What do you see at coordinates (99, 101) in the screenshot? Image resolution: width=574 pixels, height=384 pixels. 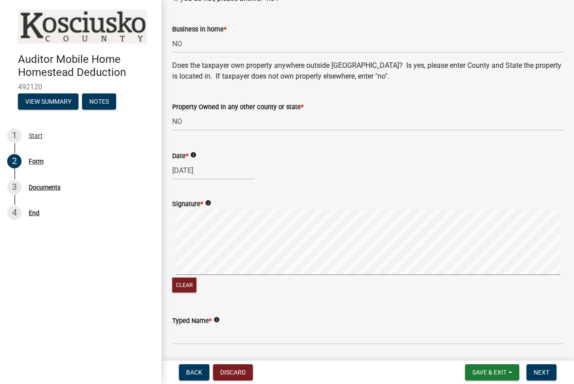 I see `button: Notes` at bounding box center [99, 101].